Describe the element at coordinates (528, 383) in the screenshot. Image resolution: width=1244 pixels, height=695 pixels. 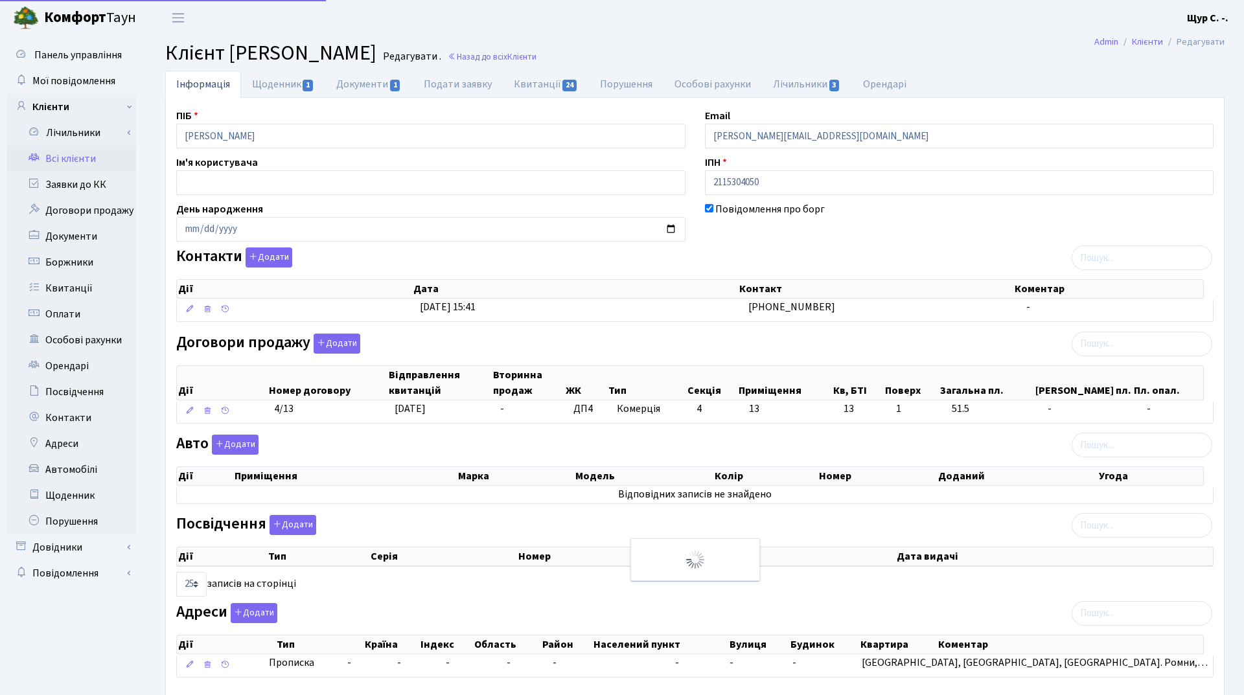
I see `th: Вторинна продаж` at that location.